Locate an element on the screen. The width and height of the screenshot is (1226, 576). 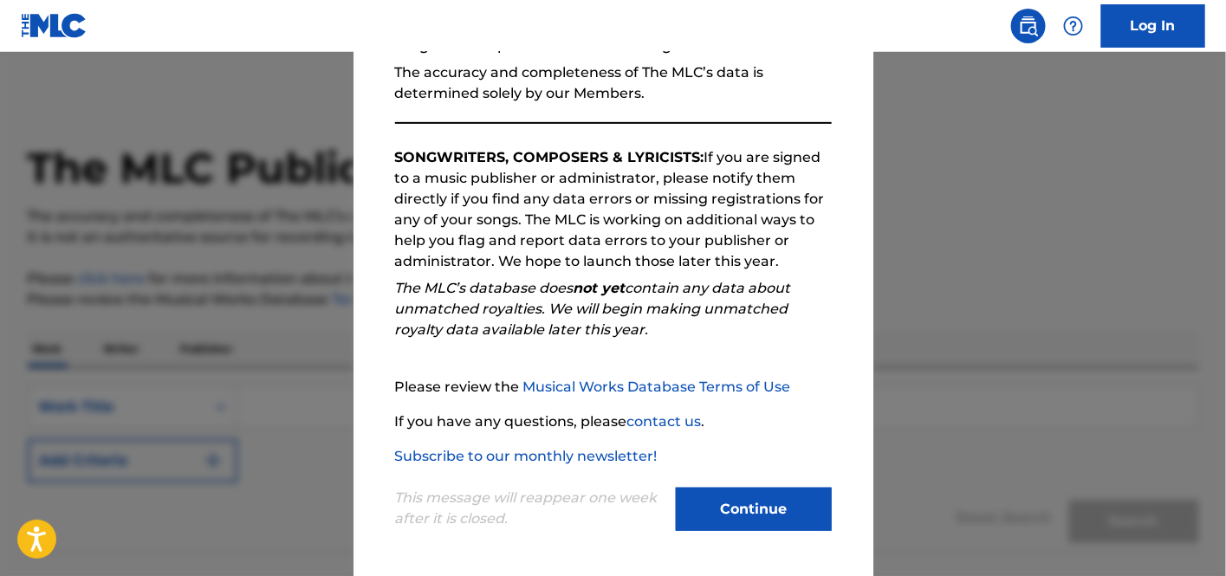
p: If you are signed to a music publisher or administrator, please notify them directly if you find ... is located at coordinates (614, 210).